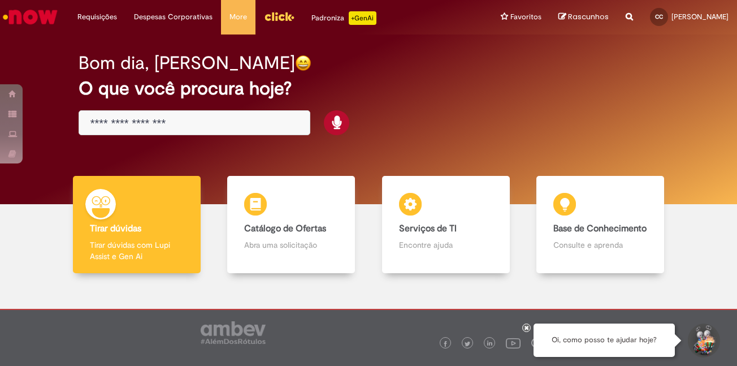 Image resolution: width=737 pixels, height=366 pixels. What do you see at coordinates (446, 245) in the screenshot?
I see `p: Encontre ajuda` at bounding box center [446, 245].